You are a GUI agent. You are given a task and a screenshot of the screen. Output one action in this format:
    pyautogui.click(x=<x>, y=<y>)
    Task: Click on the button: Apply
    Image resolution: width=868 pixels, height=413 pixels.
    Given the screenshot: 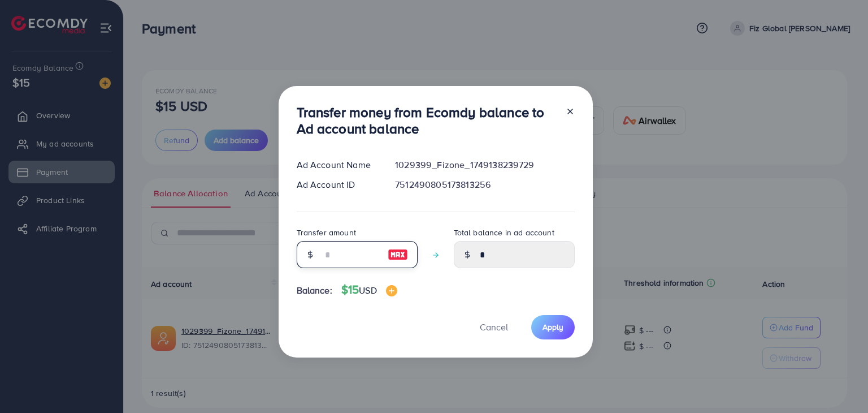 What is the action you would take?
    pyautogui.click(x=553, y=327)
    